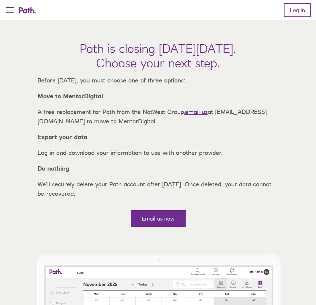 The width and height of the screenshot is (316, 305). What do you see at coordinates (70, 96) in the screenshot?
I see `strong: Move to MentorDigital` at bounding box center [70, 96].